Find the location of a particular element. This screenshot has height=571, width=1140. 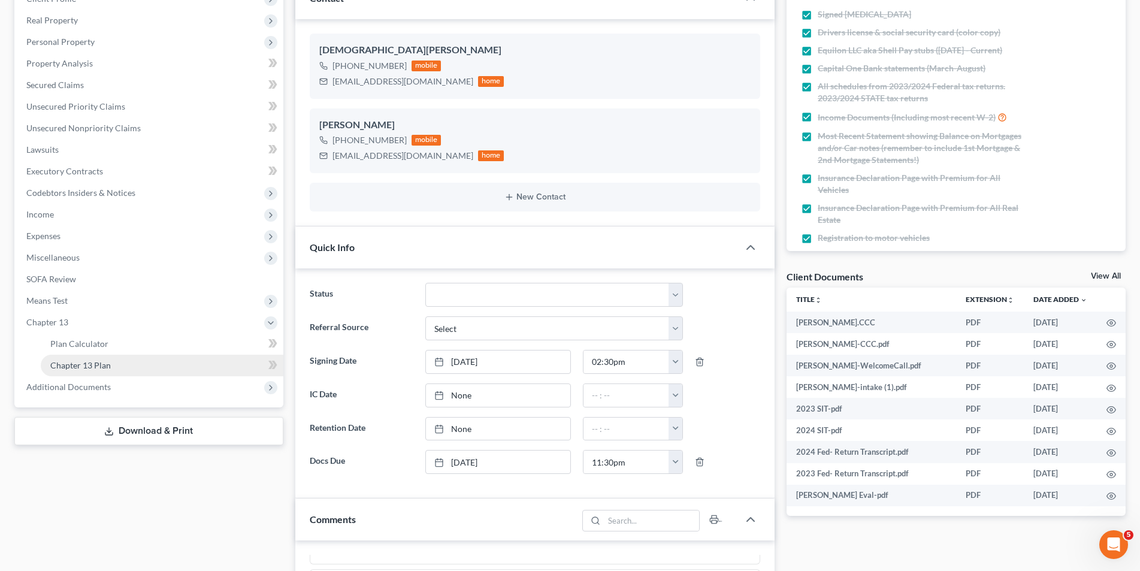

span: Insurance Declaration Page with Premium for All Real Estate is located at coordinates (924, 214).